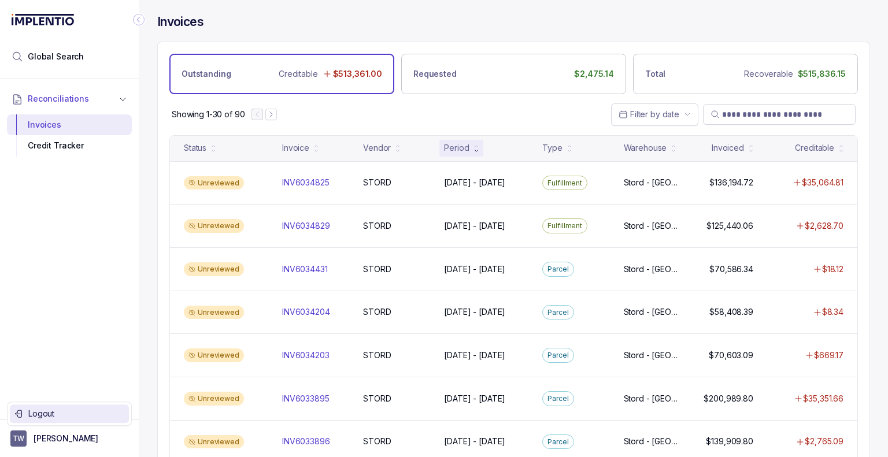 This screenshot has width=888, height=457. I want to click on p: $136,194.72, so click(731, 183).